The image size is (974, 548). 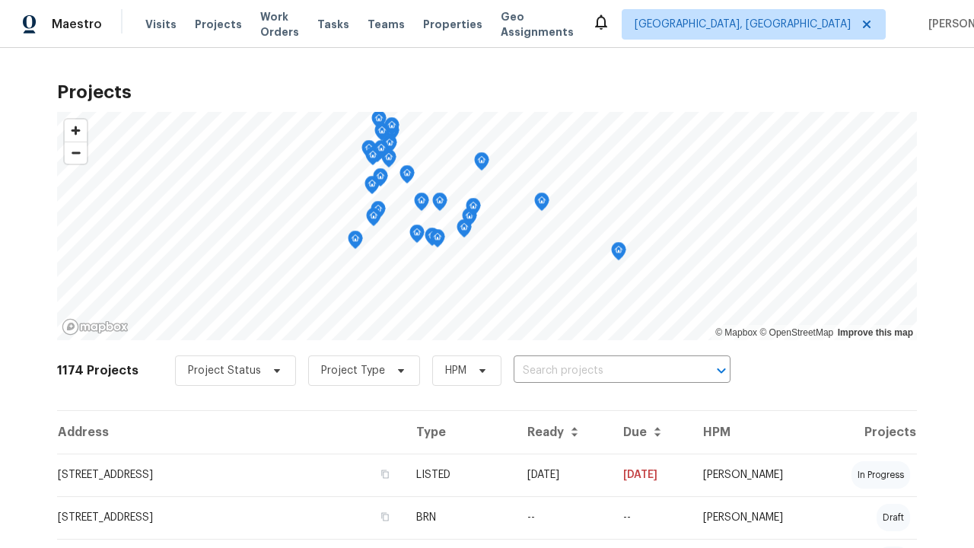 I want to click on h2: Projects, so click(x=487, y=92).